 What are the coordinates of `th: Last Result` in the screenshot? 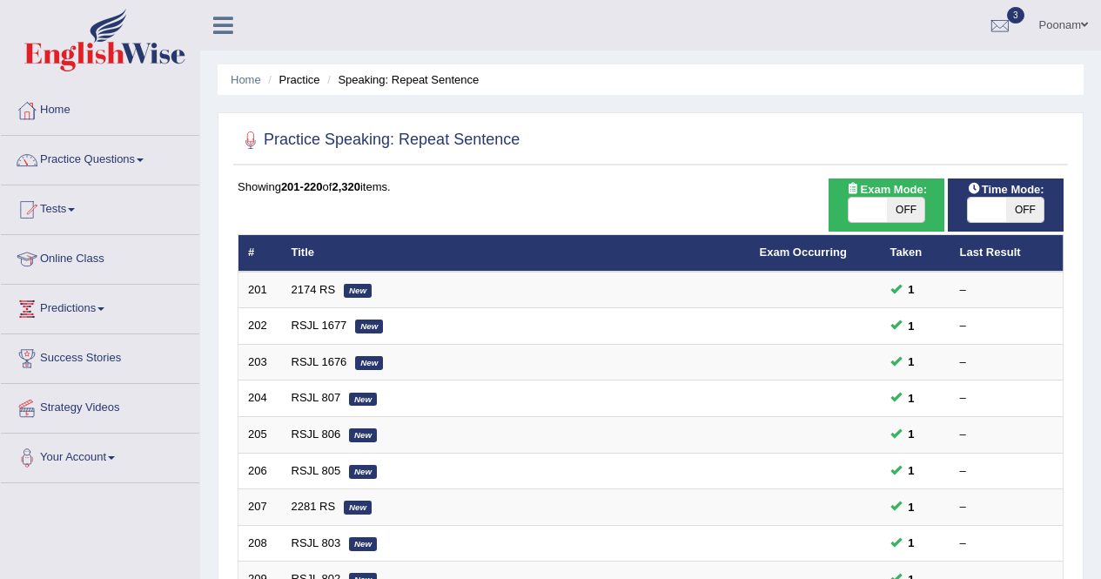 It's located at (1007, 253).